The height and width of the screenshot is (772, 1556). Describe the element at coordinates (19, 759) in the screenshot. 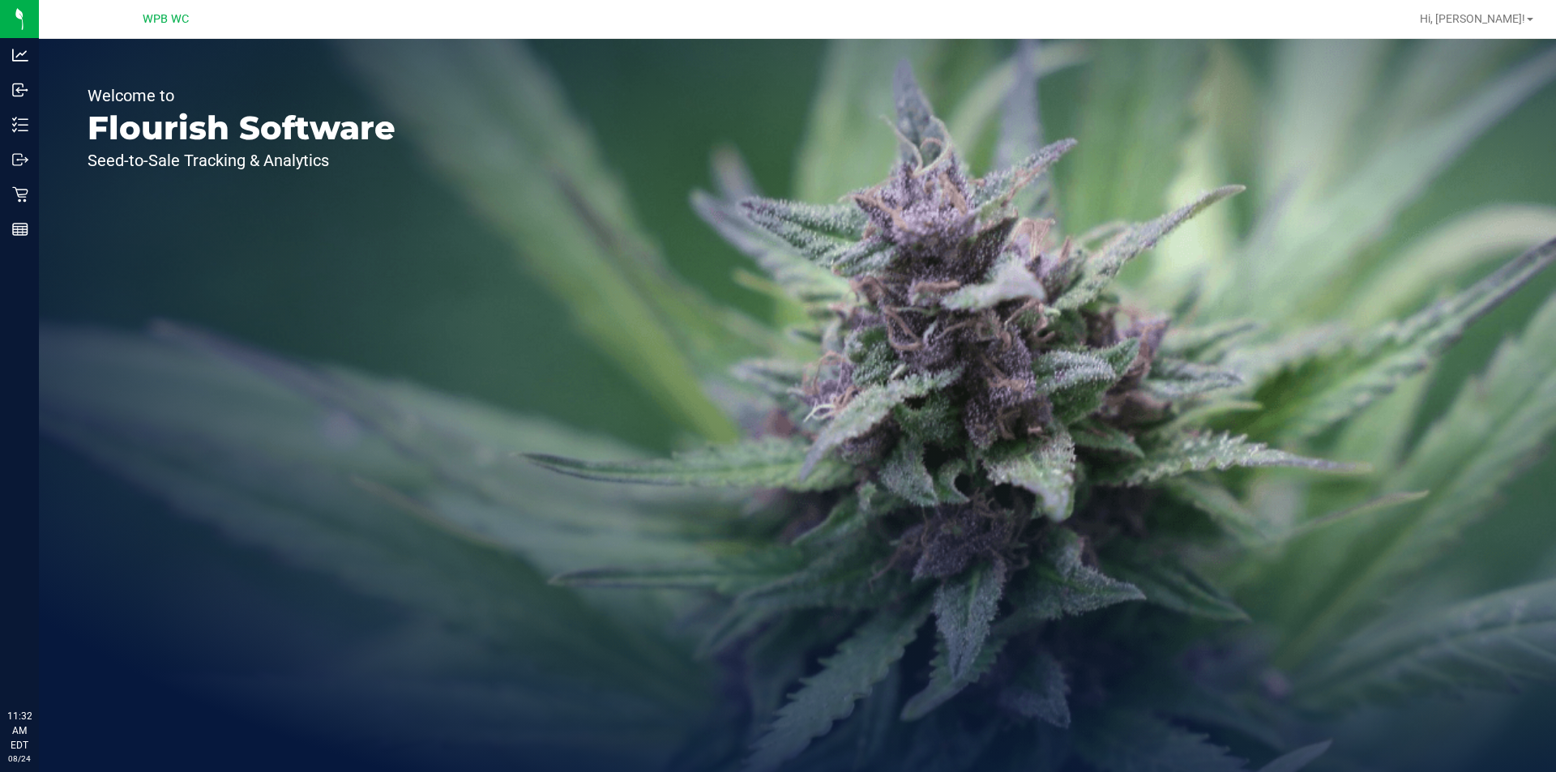

I see `p: 08/24` at that location.